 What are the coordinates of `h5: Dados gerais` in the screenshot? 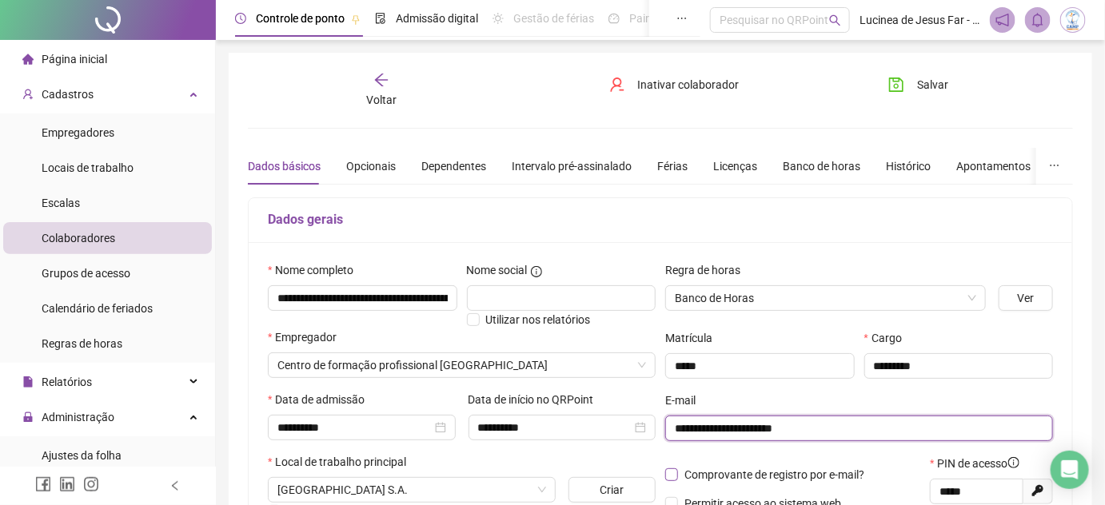 It's located at (661, 220).